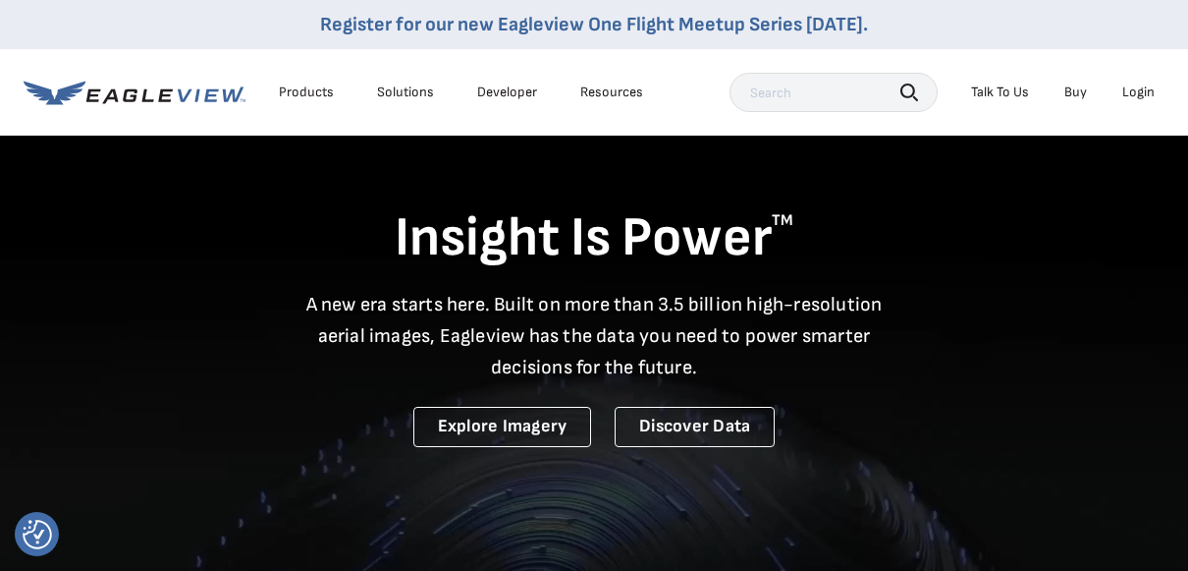 This screenshot has height=571, width=1188. I want to click on sup: TM, so click(783, 220).